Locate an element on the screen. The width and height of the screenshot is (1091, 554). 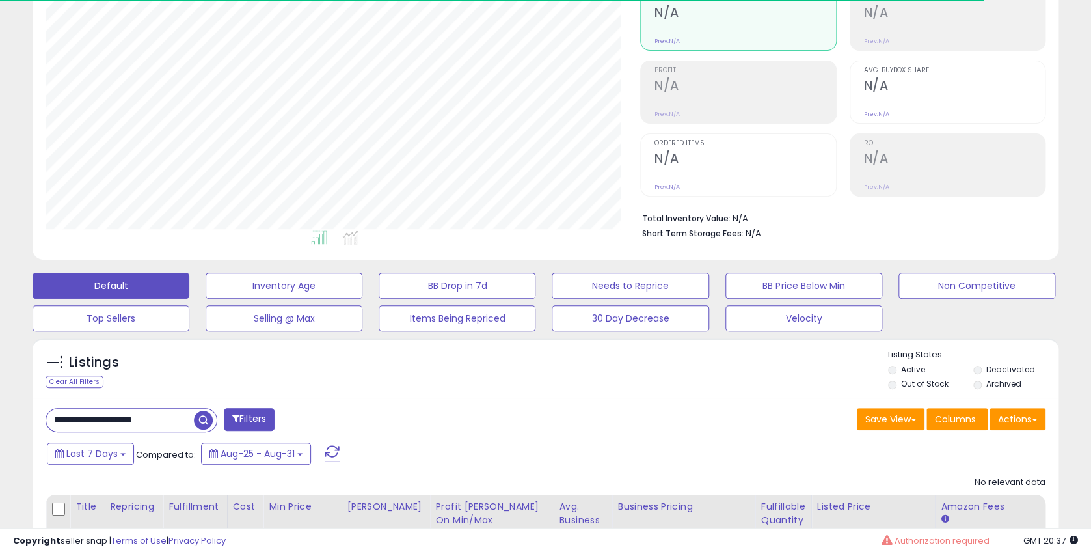
span: Avg. Buybox Share is located at coordinates (954, 70).